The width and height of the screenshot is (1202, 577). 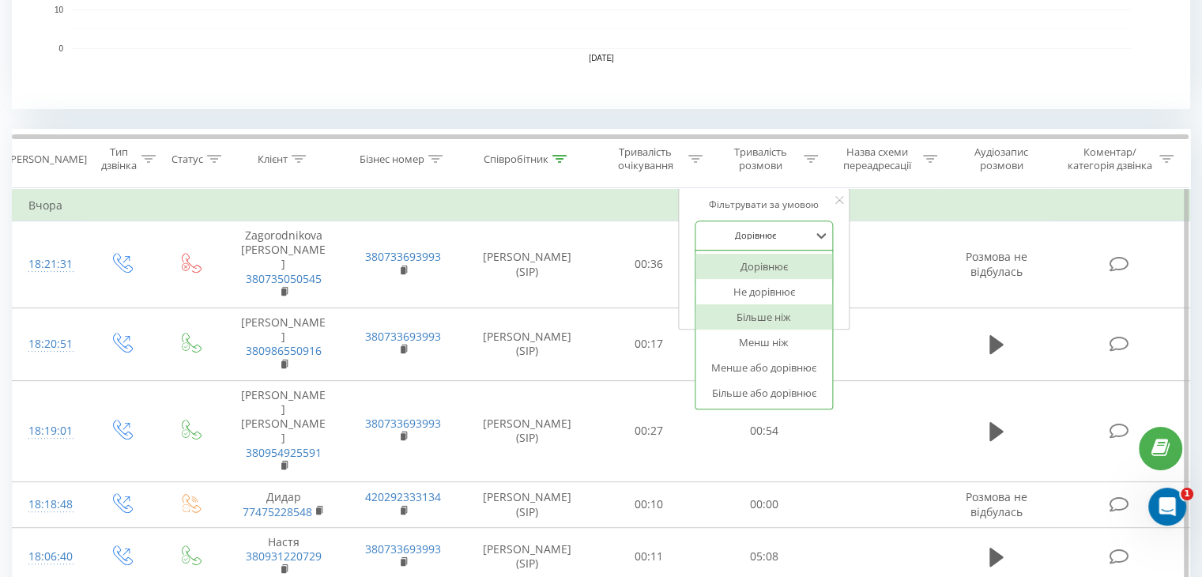 What do you see at coordinates (49, 431) in the screenshot?
I see `div: 18:19:01` at bounding box center [49, 431].